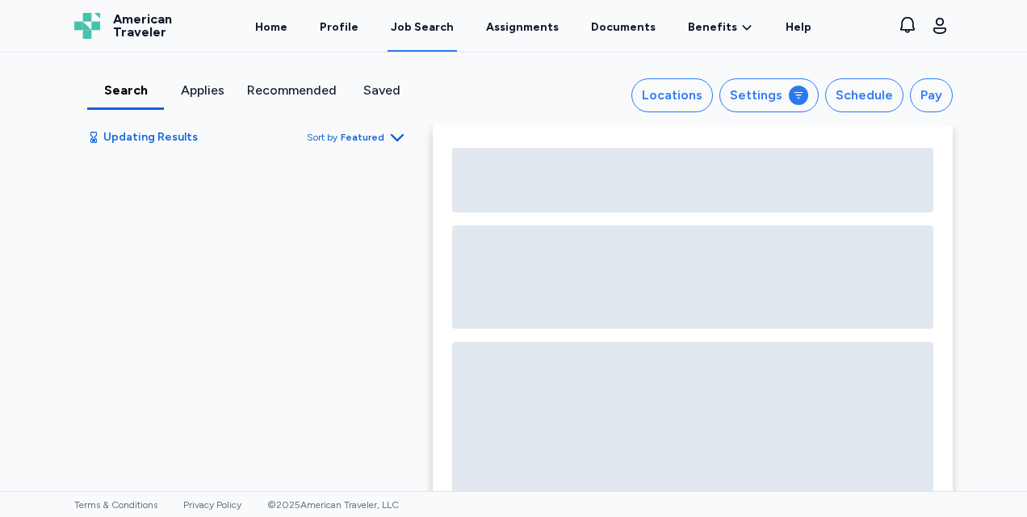 Image resolution: width=1027 pixels, height=517 pixels. I want to click on a: Privacy Policy, so click(212, 505).